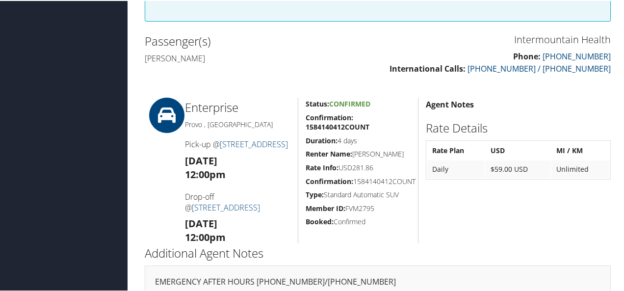  Describe the element at coordinates (338, 121) in the screenshot. I see `strong: Confirmation: 1584140412COUNT` at that location.